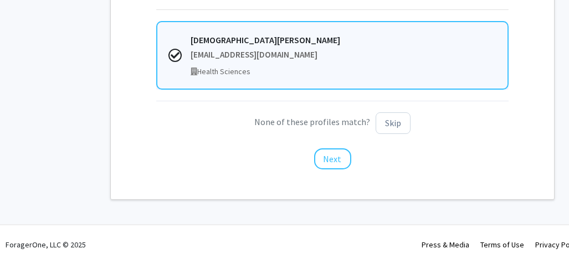 Image resolution: width=569 pixels, height=264 pixels. I want to click on span: Health Sciences, so click(224, 71).